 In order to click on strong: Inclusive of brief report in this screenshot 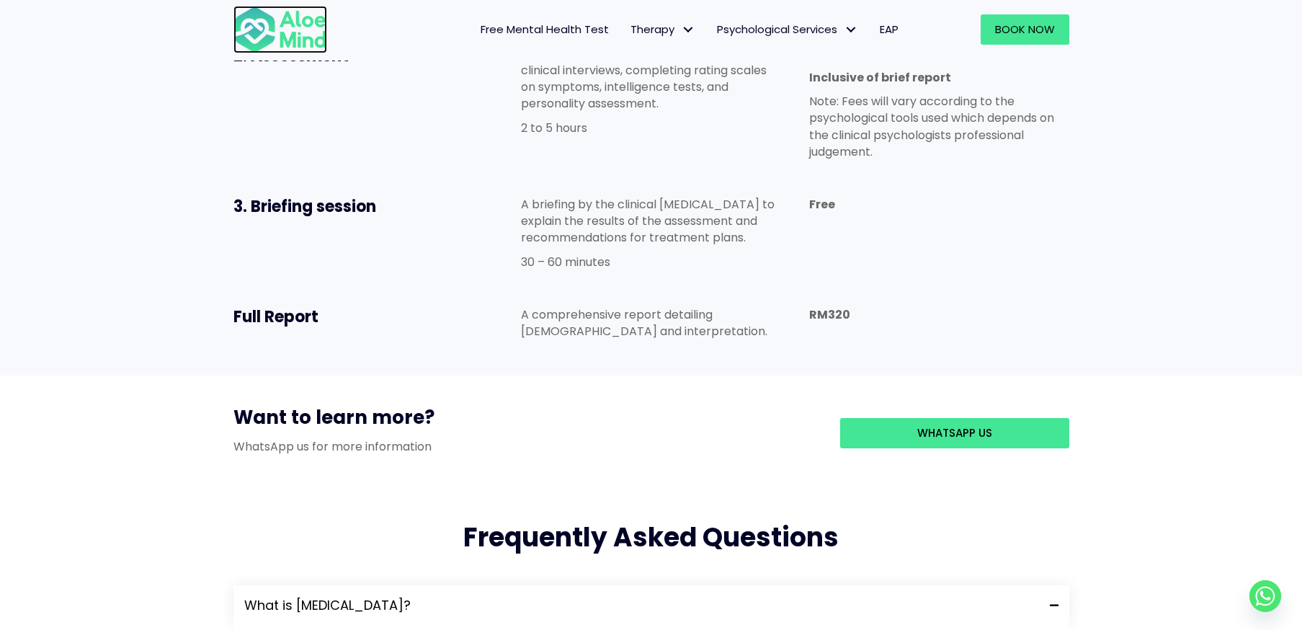, I will do `click(880, 77)`.